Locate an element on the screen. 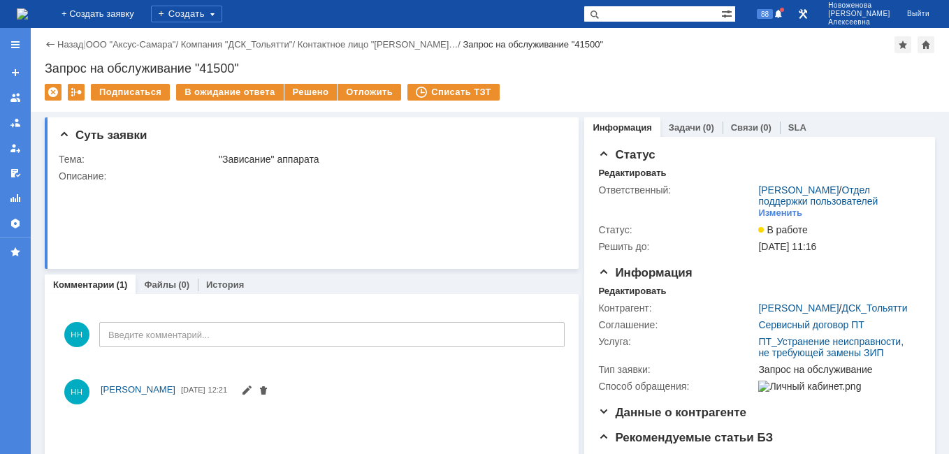 The height and width of the screenshot is (454, 949). a: Сервисный договор ПТ is located at coordinates (811, 325).